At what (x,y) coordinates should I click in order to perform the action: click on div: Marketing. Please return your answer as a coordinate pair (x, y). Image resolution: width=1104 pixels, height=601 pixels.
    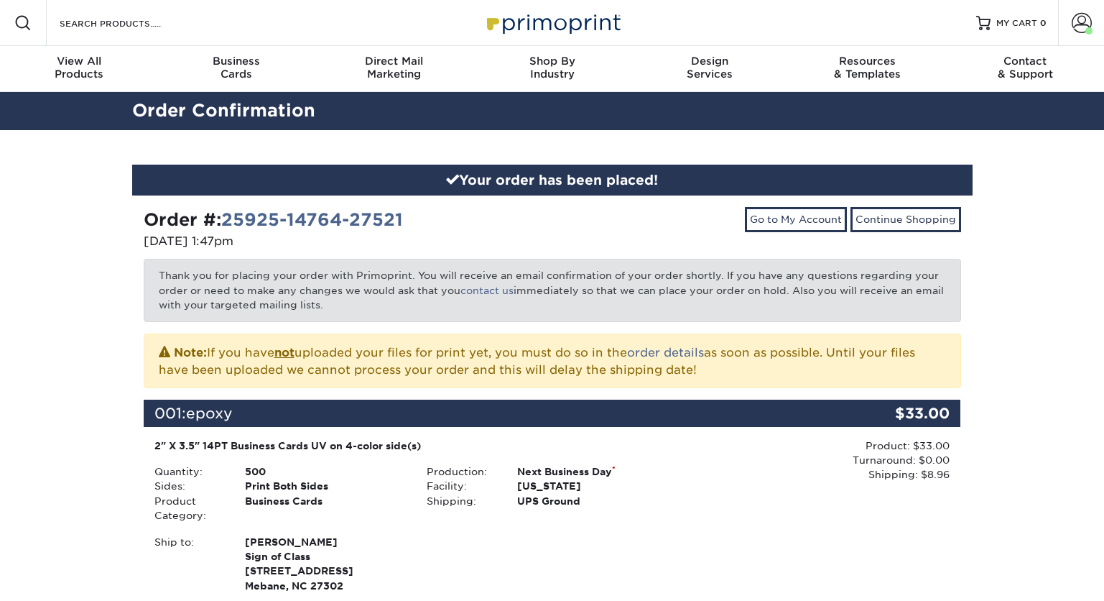
    Looking at the image, I should click on (395, 68).